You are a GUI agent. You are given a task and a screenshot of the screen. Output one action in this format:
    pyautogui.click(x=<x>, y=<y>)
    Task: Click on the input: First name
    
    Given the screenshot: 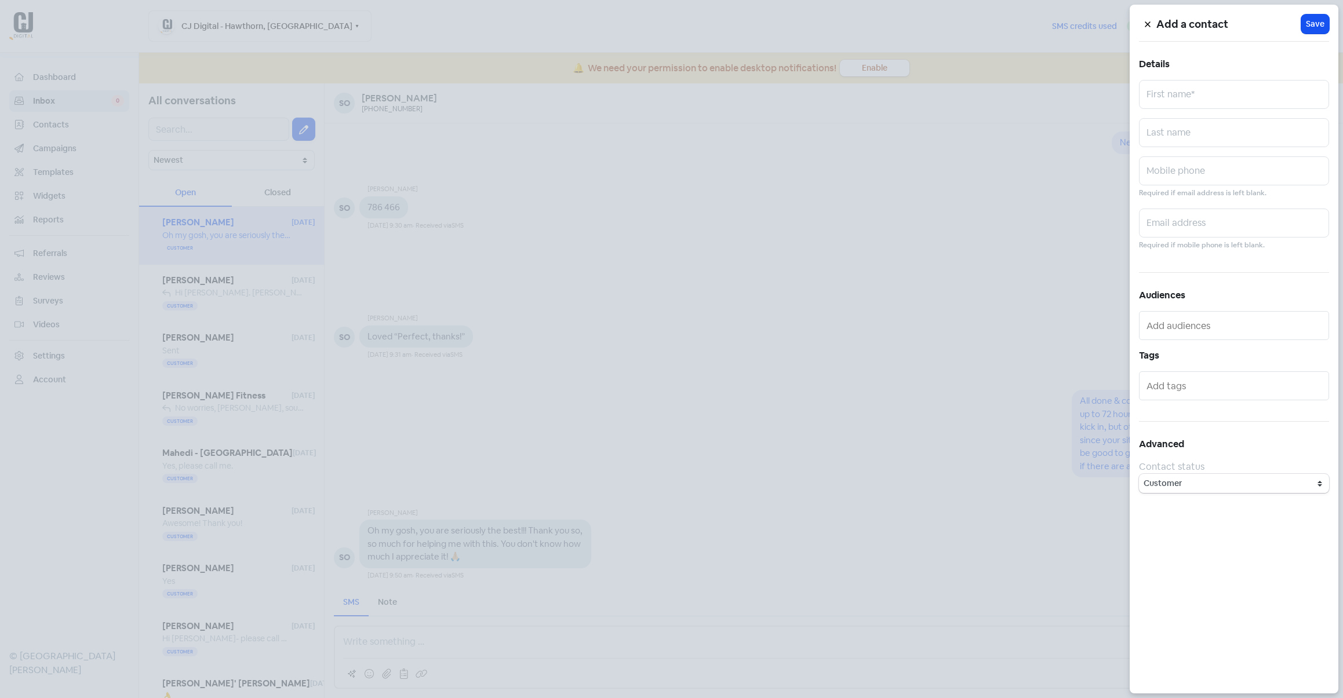 What is the action you would take?
    pyautogui.click(x=1234, y=94)
    